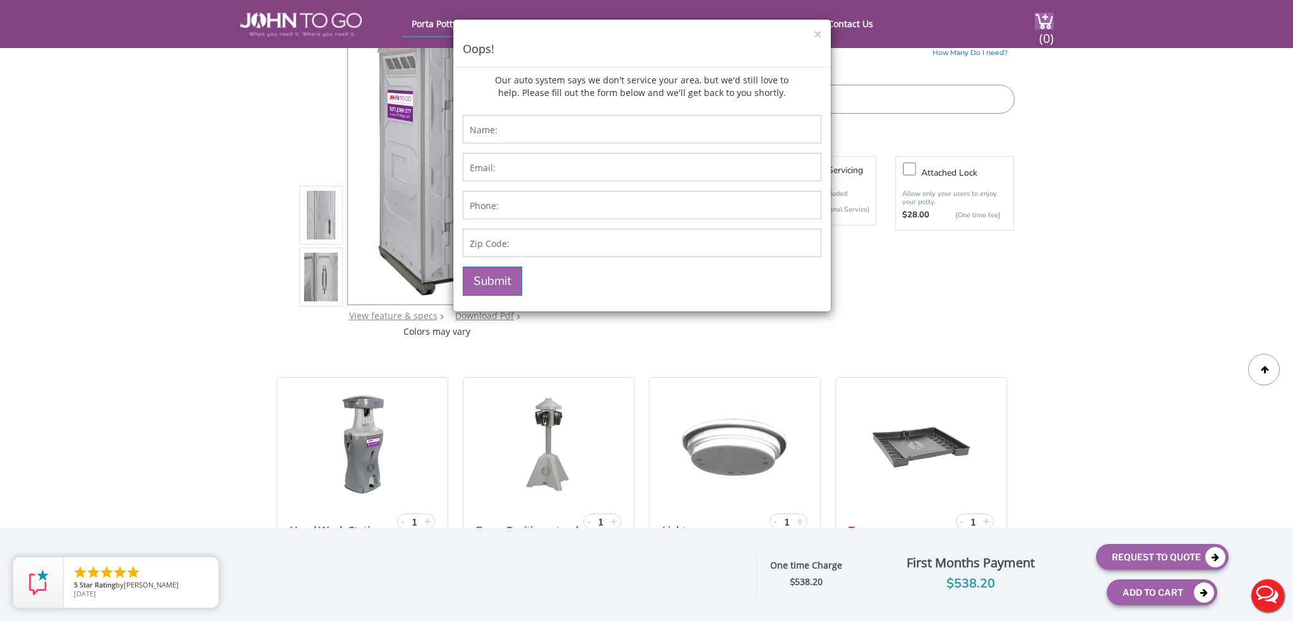 The width and height of the screenshot is (1293, 621). I want to click on span: 5, so click(76, 584).